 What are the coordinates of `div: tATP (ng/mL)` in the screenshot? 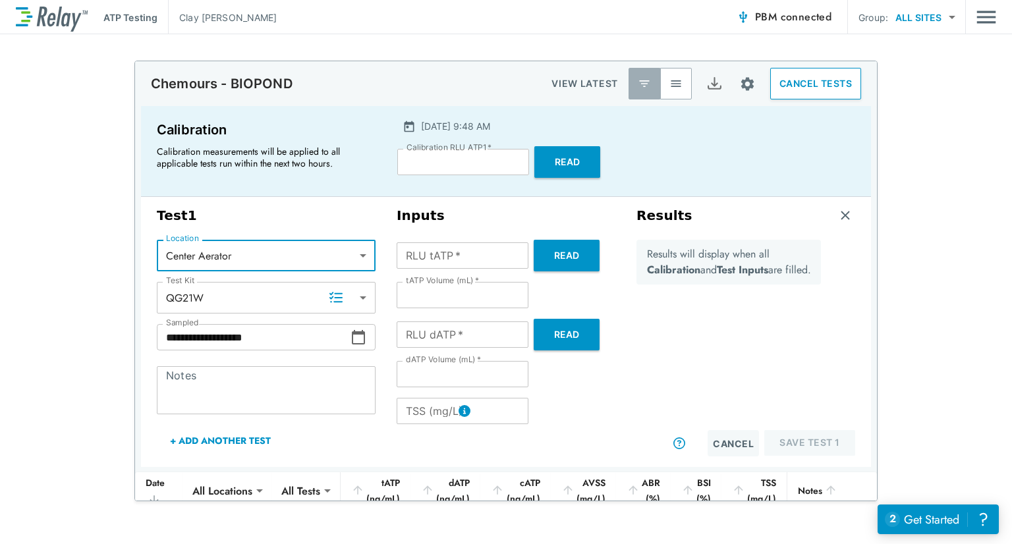 It's located at (376, 491).